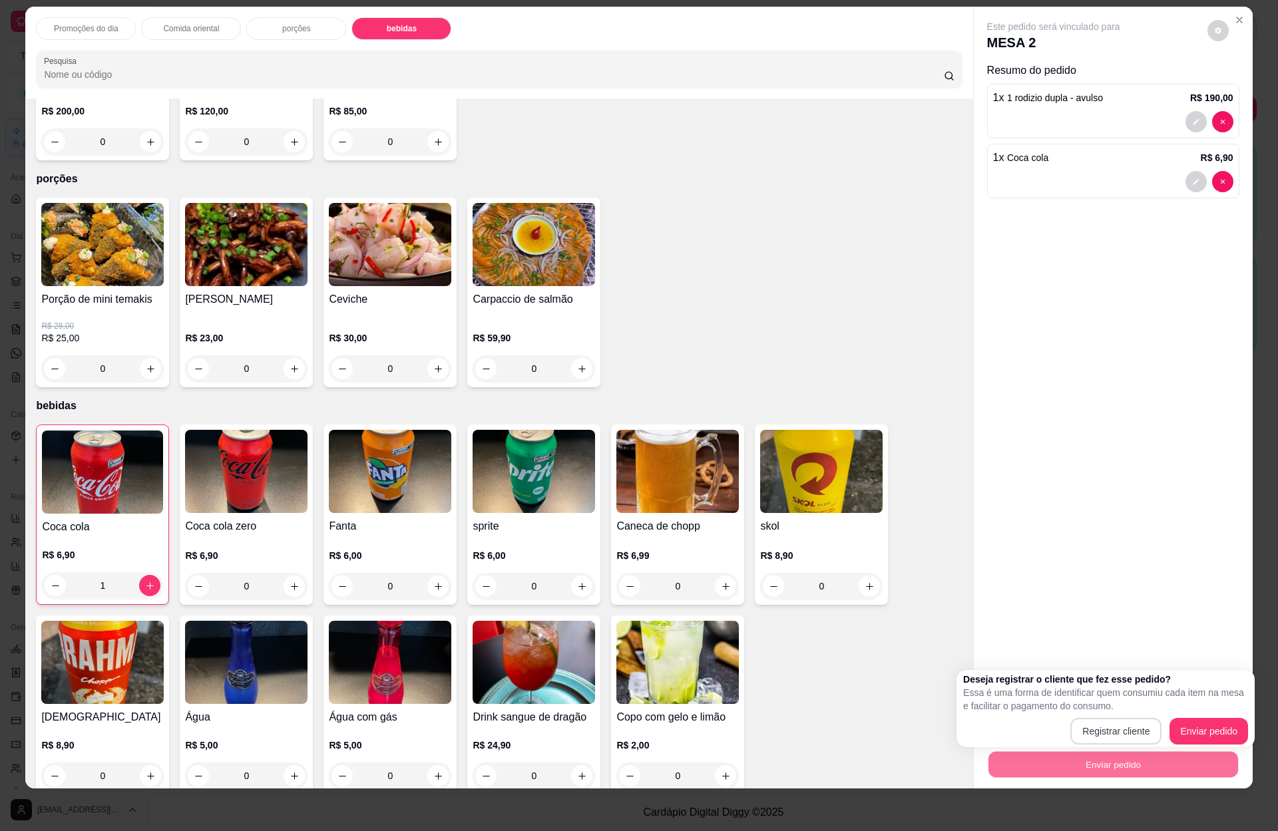 The image size is (1278, 831). Describe the element at coordinates (390, 299) in the screenshot. I see `h4: Ceviche` at that location.